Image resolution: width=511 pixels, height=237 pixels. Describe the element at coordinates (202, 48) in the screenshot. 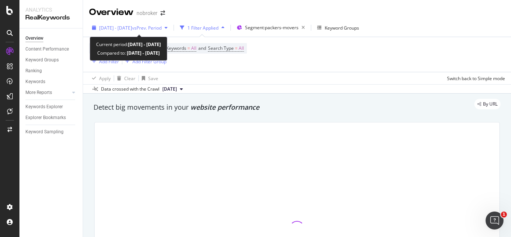

I see `span: and` at that location.